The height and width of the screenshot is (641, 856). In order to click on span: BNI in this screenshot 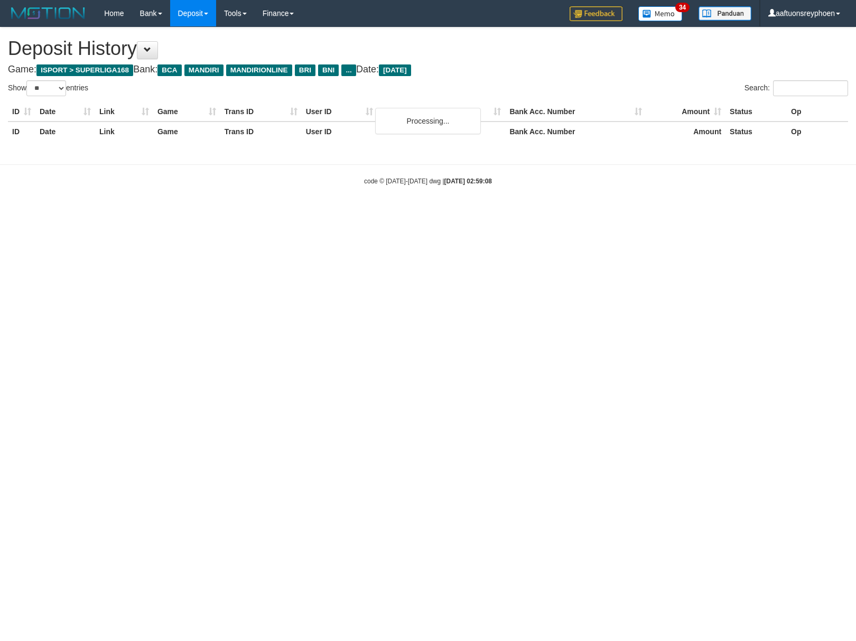, I will do `click(328, 70)`.